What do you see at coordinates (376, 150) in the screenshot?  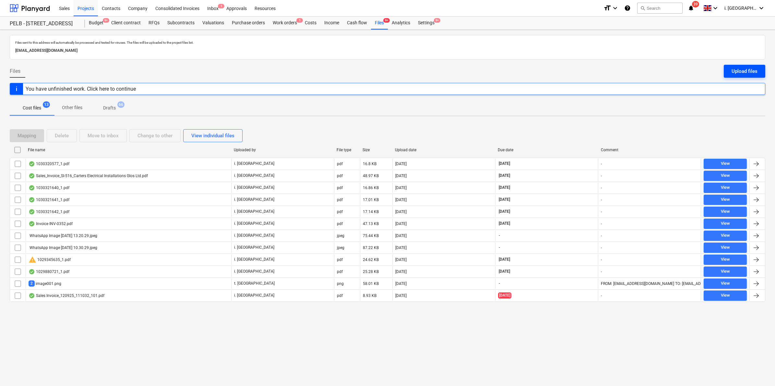 I see `div: Size` at bounding box center [376, 150].